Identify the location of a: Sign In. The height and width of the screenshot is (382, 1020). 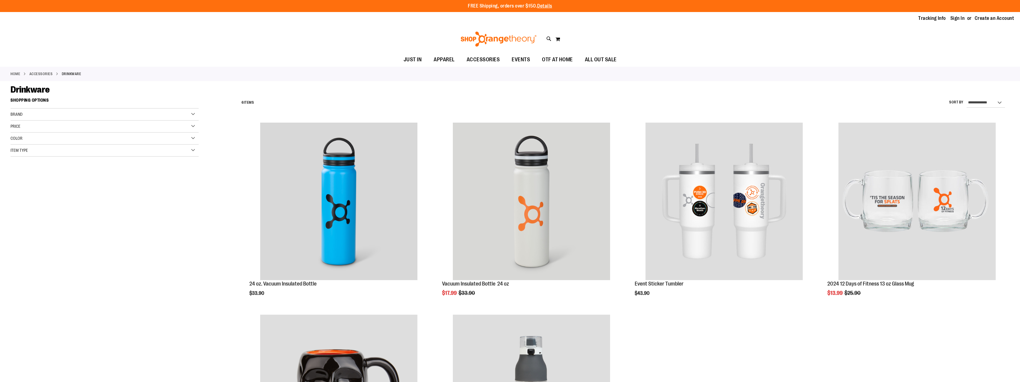
(958, 18).